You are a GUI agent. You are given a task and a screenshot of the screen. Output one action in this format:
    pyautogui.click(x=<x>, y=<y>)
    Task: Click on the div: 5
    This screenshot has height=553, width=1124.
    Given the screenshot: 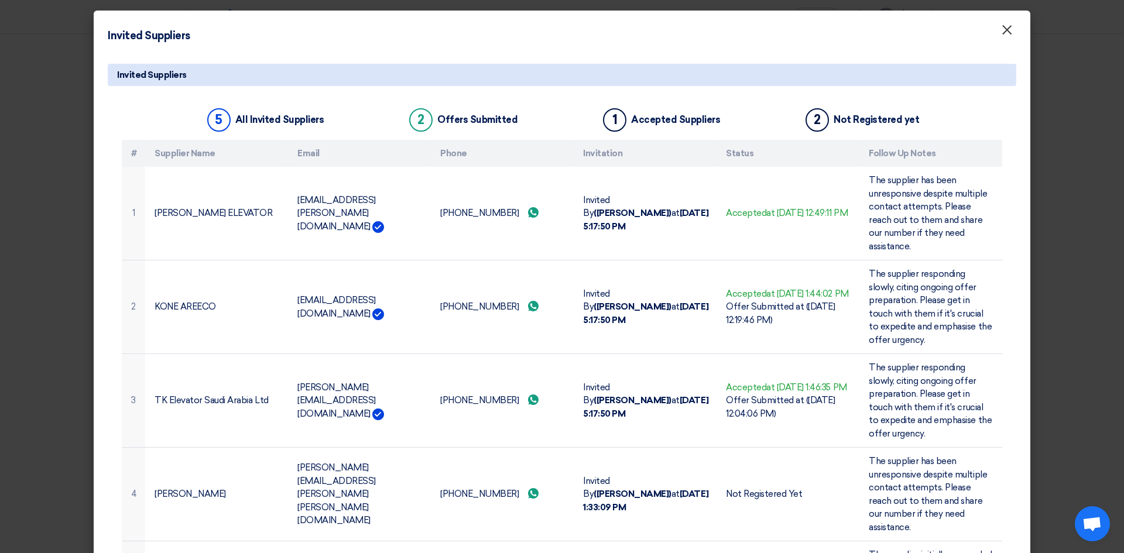 What is the action you would take?
    pyautogui.click(x=219, y=120)
    